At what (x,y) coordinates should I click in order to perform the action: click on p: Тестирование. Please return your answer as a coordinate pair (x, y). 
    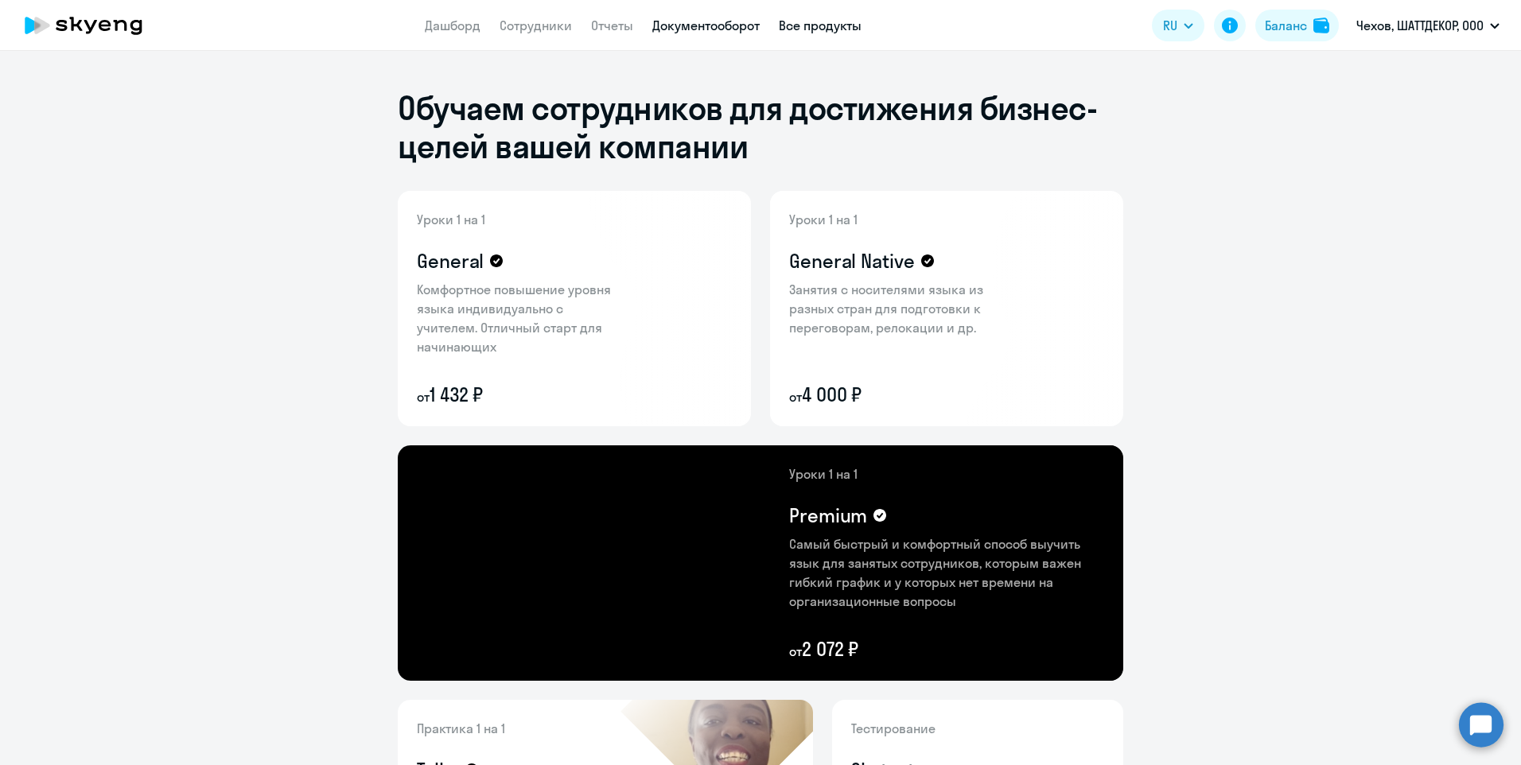
    Looking at the image, I should click on (977, 728).